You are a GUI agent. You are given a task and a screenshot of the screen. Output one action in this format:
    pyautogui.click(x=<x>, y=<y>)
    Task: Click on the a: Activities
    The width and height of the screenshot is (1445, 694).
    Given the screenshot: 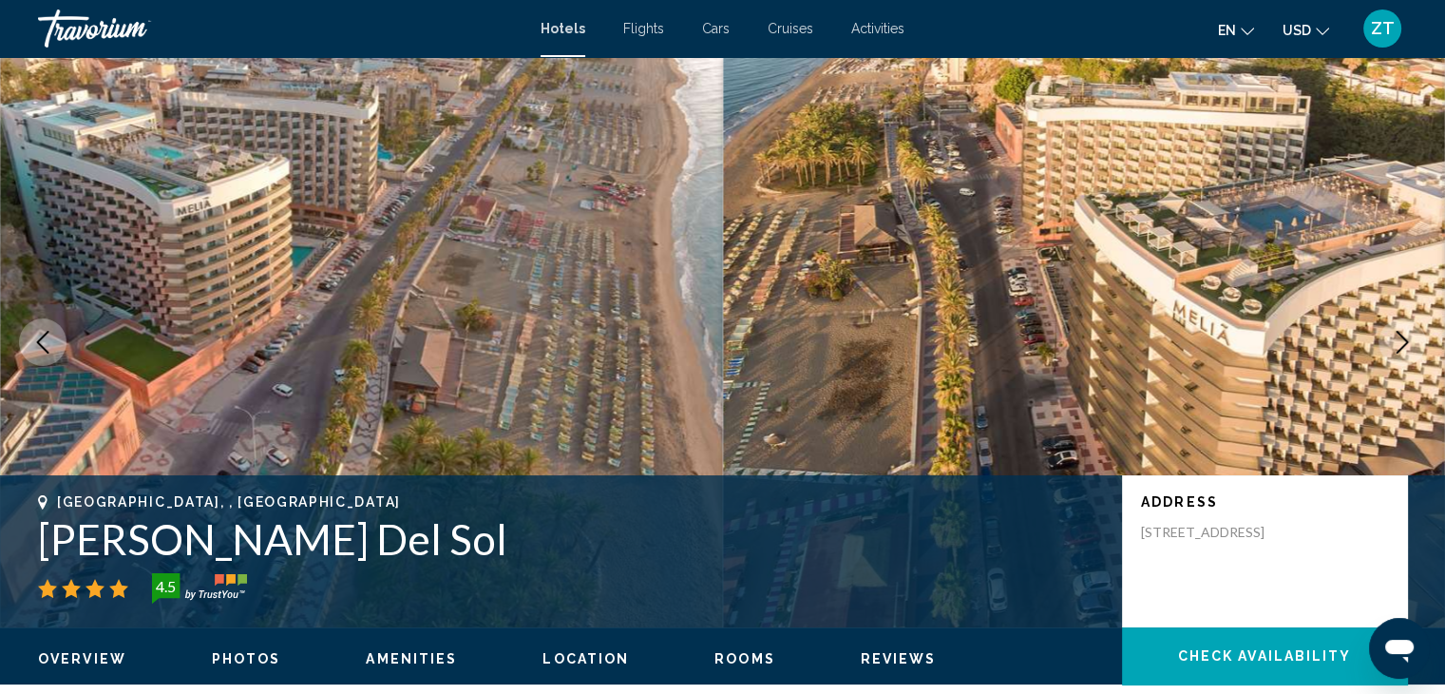 What is the action you would take?
    pyautogui.click(x=878, y=29)
    